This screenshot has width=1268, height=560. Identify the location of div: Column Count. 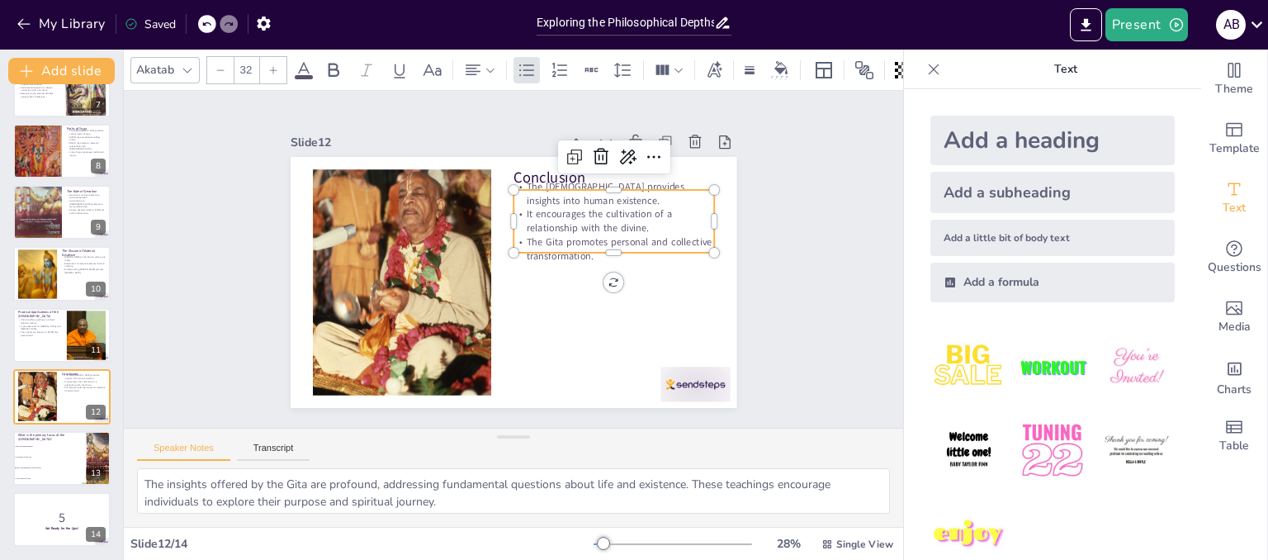
(669, 70).